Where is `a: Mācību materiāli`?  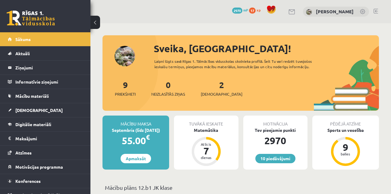
a: Mācību materiāli is located at coordinates (45, 96).